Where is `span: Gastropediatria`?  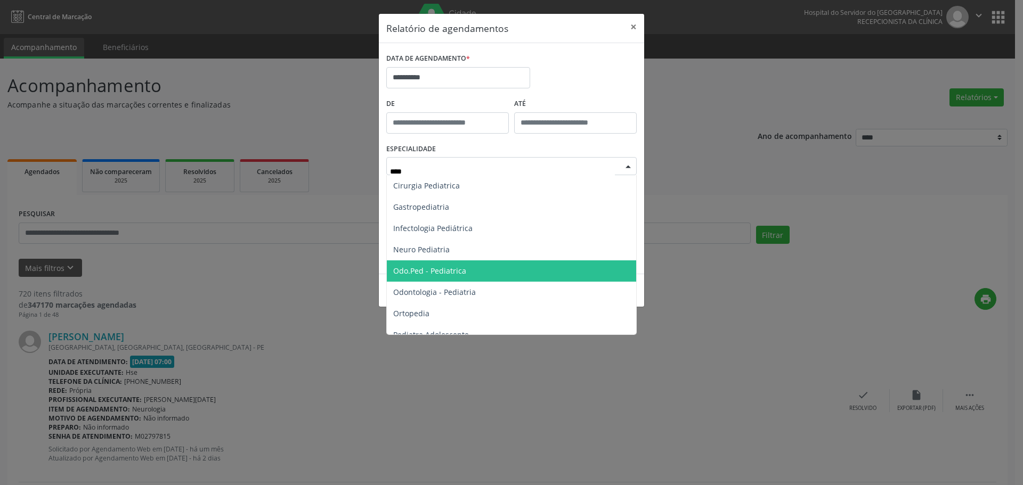
span: Gastropediatria is located at coordinates (421, 207).